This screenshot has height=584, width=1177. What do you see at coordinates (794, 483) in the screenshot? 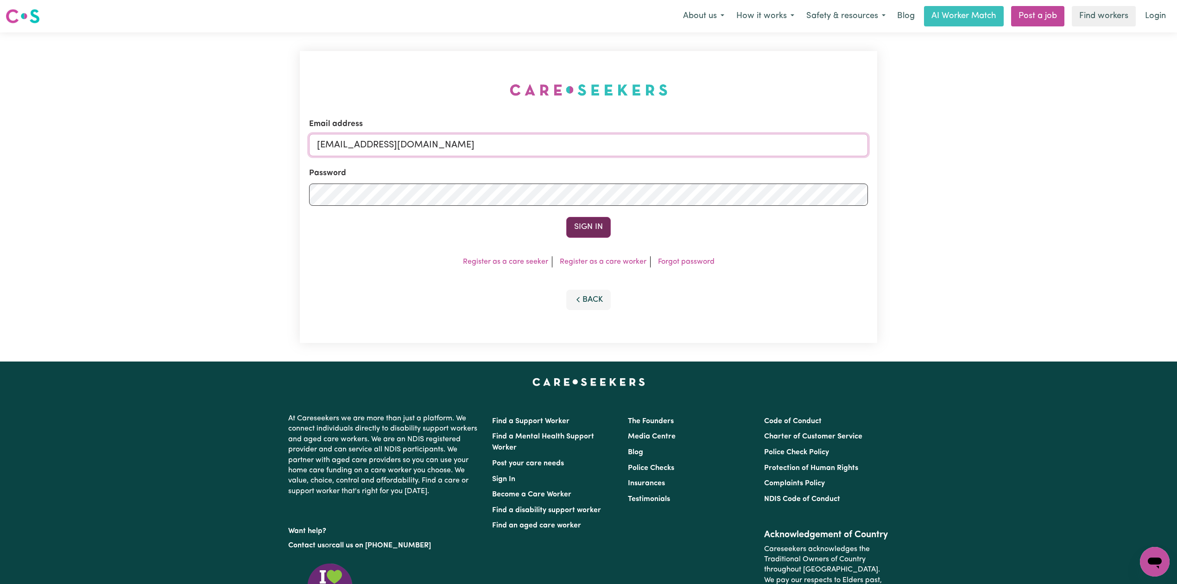
I see `a: Complaints Policy` at bounding box center [794, 483].